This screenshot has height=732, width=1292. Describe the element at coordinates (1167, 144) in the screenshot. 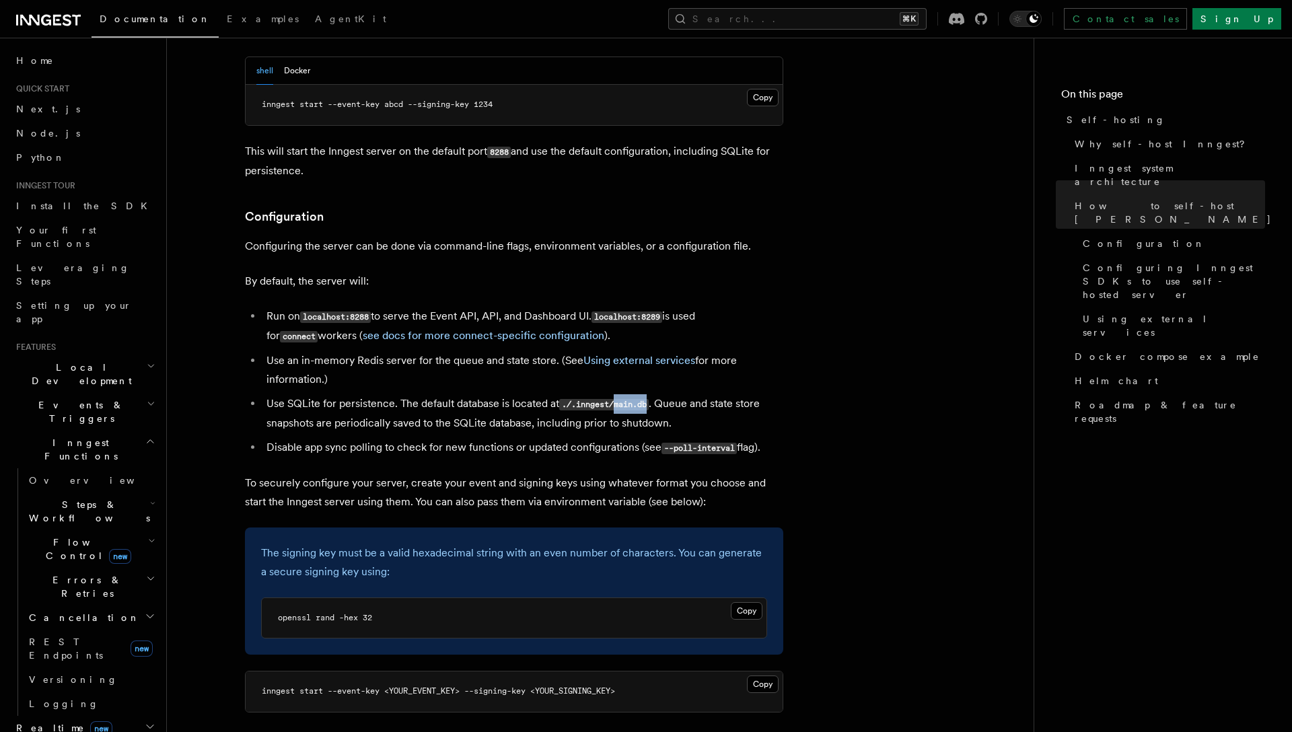

I see `a: Why self-host Inngest?` at that location.